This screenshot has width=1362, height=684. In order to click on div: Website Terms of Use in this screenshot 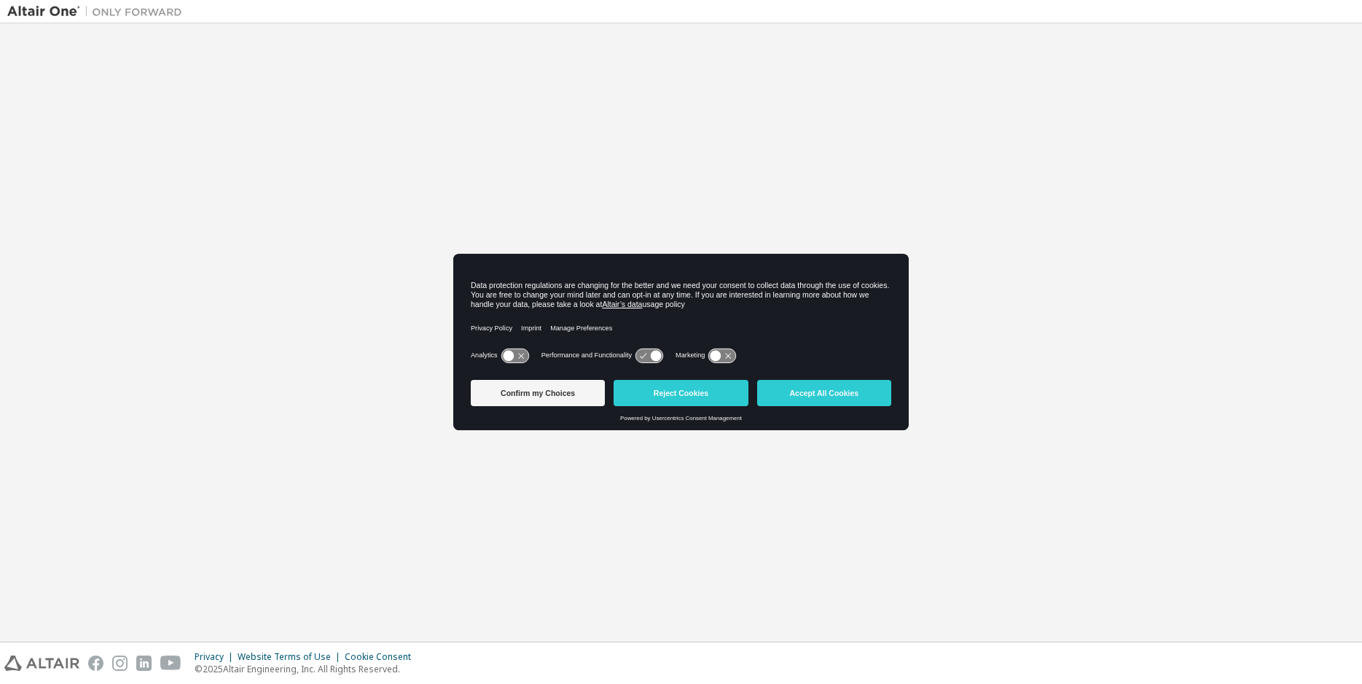, I will do `click(291, 657)`.